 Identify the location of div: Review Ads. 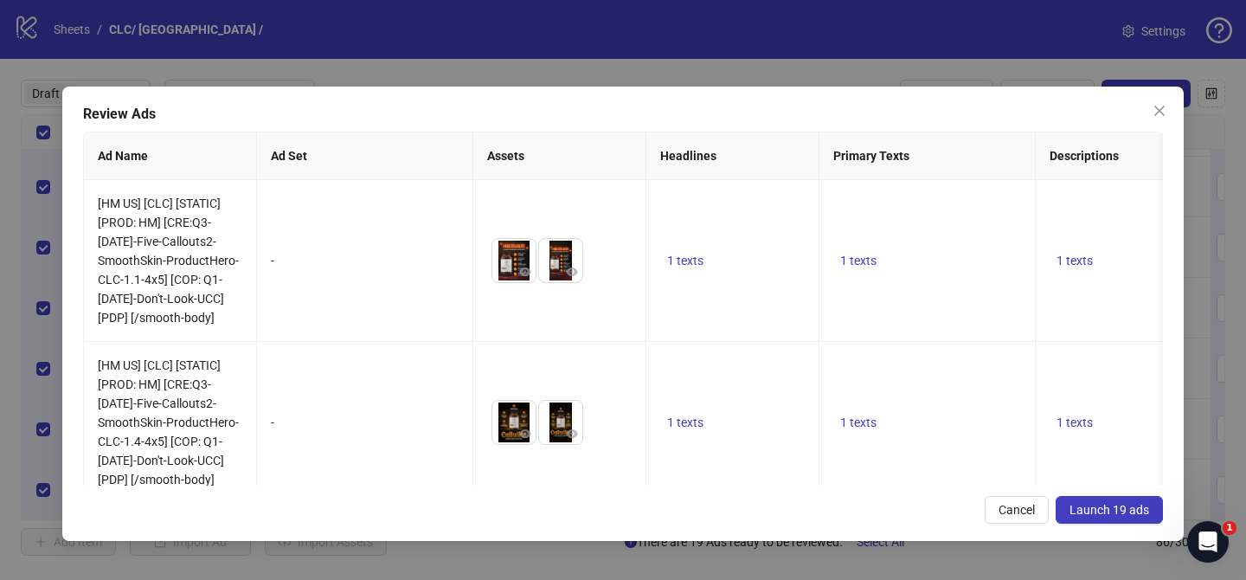
(623, 114).